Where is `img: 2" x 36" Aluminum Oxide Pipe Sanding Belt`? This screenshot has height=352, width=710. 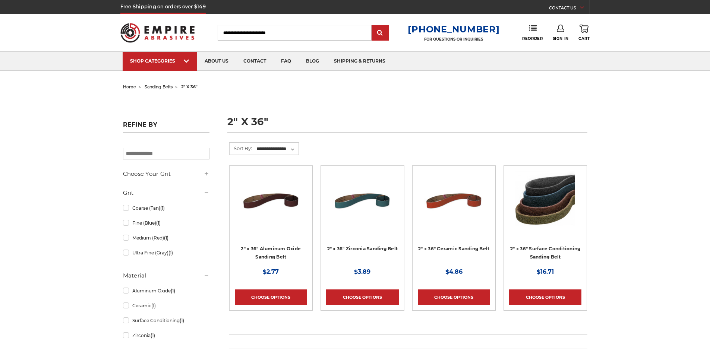 img: 2" x 36" Aluminum Oxide Pipe Sanding Belt is located at coordinates (271, 201).